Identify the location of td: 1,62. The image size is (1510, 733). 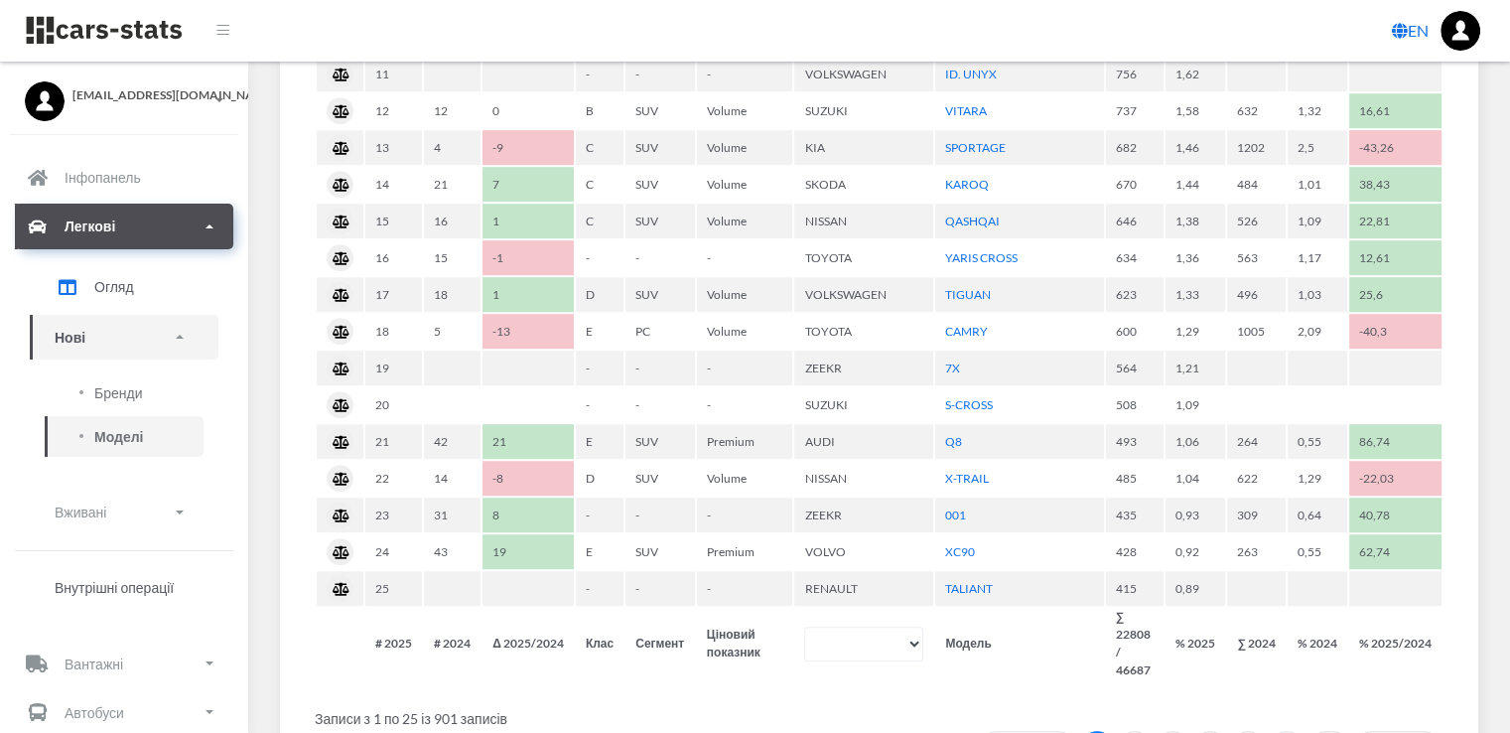
(1195, 73).